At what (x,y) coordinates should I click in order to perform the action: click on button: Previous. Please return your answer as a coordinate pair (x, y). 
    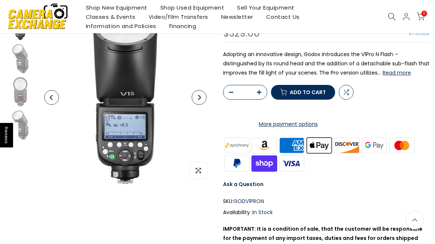
    Looking at the image, I should click on (52, 97).